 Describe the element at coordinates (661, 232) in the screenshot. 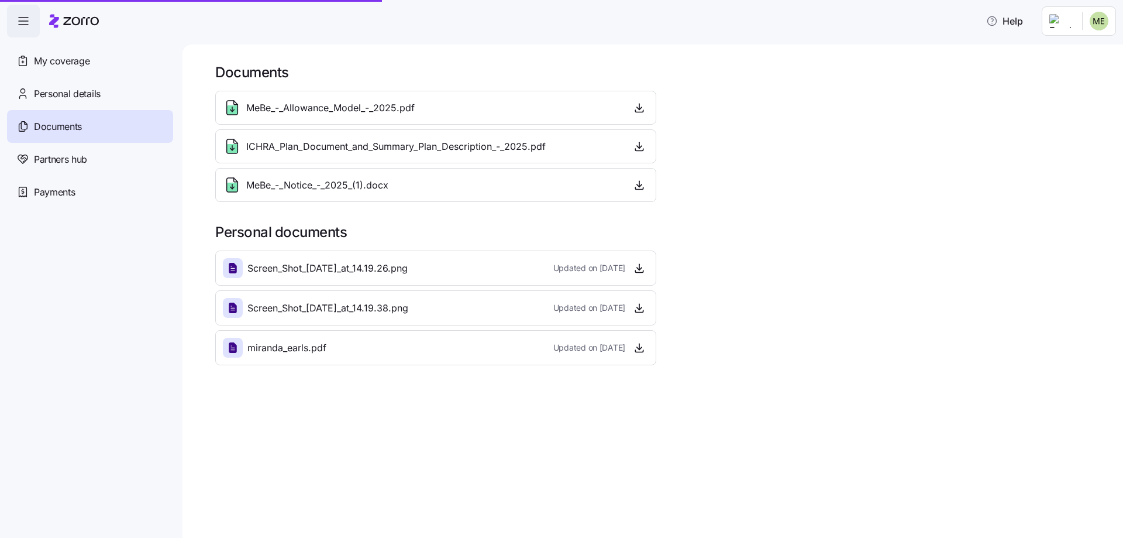

I see `h1: Personal documents` at that location.